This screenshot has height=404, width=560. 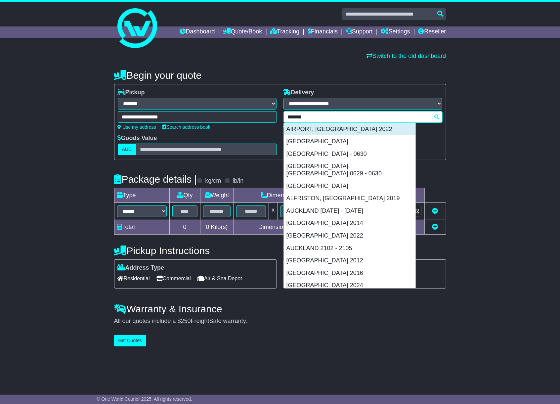 I want to click on a: Support, so click(x=359, y=32).